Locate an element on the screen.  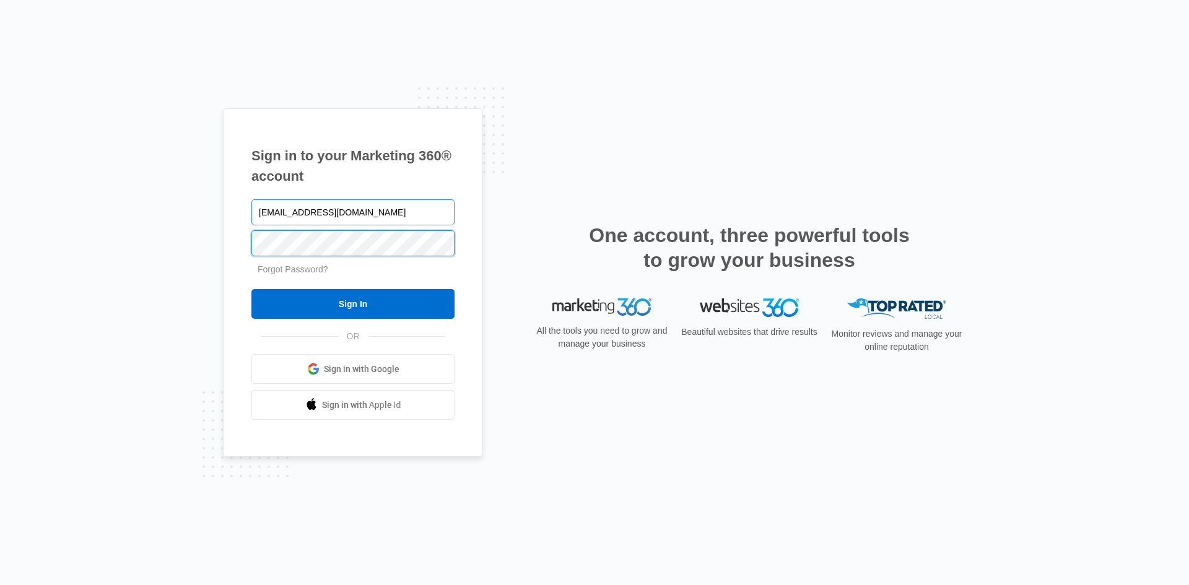
a: Sign in with Google is located at coordinates (353, 369).